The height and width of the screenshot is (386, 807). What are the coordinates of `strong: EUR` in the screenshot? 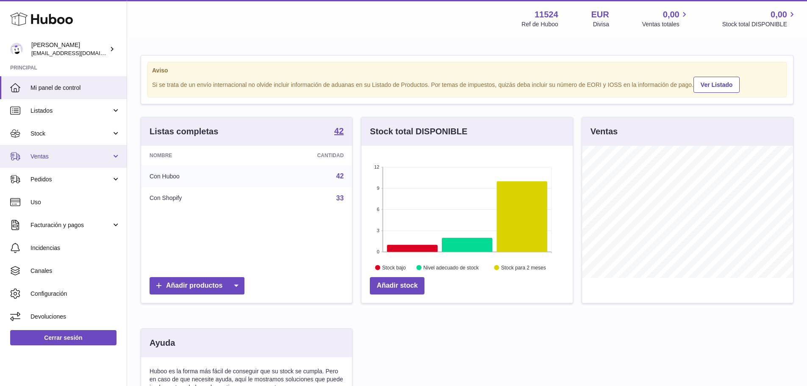 It's located at (600, 14).